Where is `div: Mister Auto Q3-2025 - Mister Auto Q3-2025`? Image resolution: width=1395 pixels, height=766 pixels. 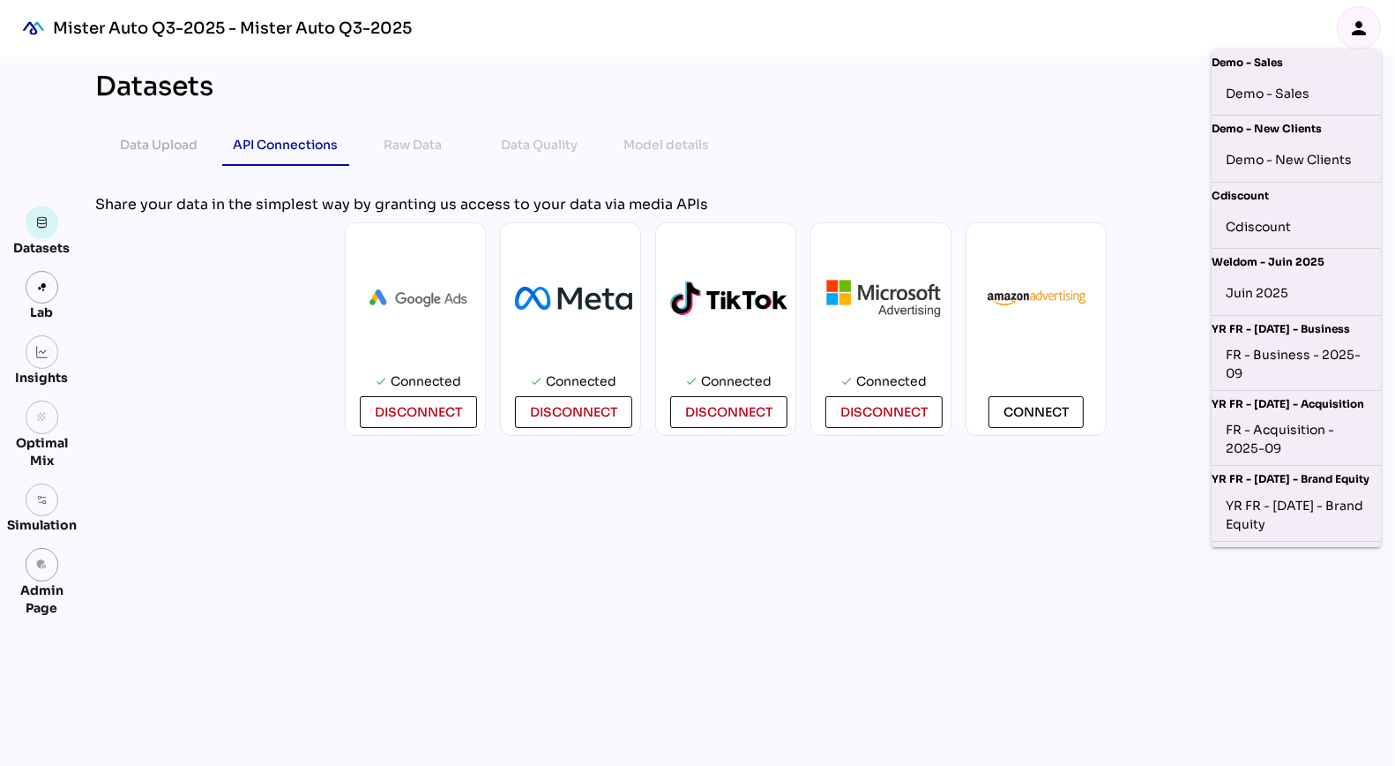 div: Mister Auto Q3-2025 - Mister Auto Q3-2025 is located at coordinates (232, 28).